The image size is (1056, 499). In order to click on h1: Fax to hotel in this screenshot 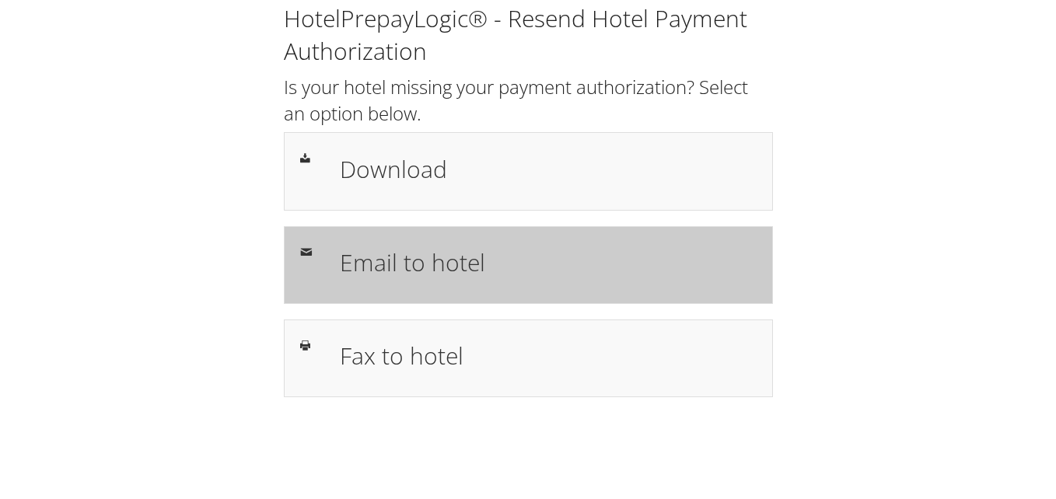, I will do `click(548, 355)`.